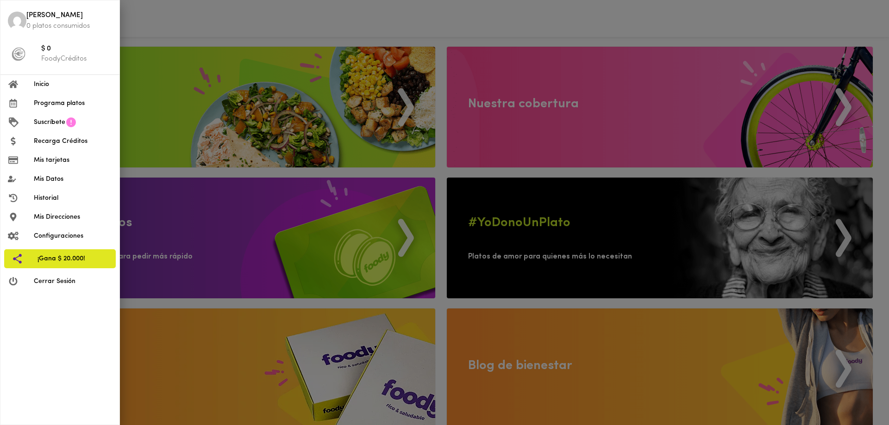  What do you see at coordinates (76, 59) in the screenshot?
I see `p: FoodyCréditos` at bounding box center [76, 59].